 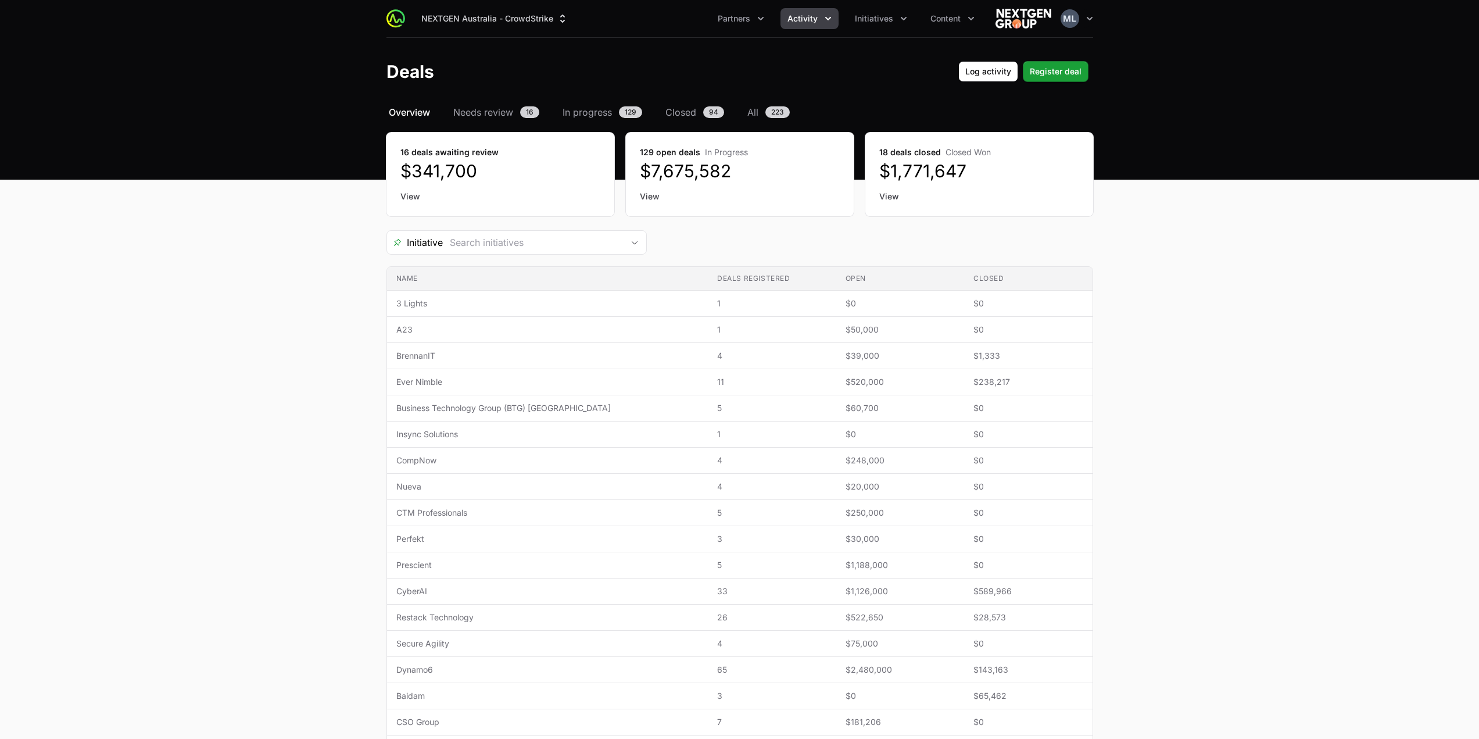 I want to click on div: Initiatives menu, so click(x=881, y=19).